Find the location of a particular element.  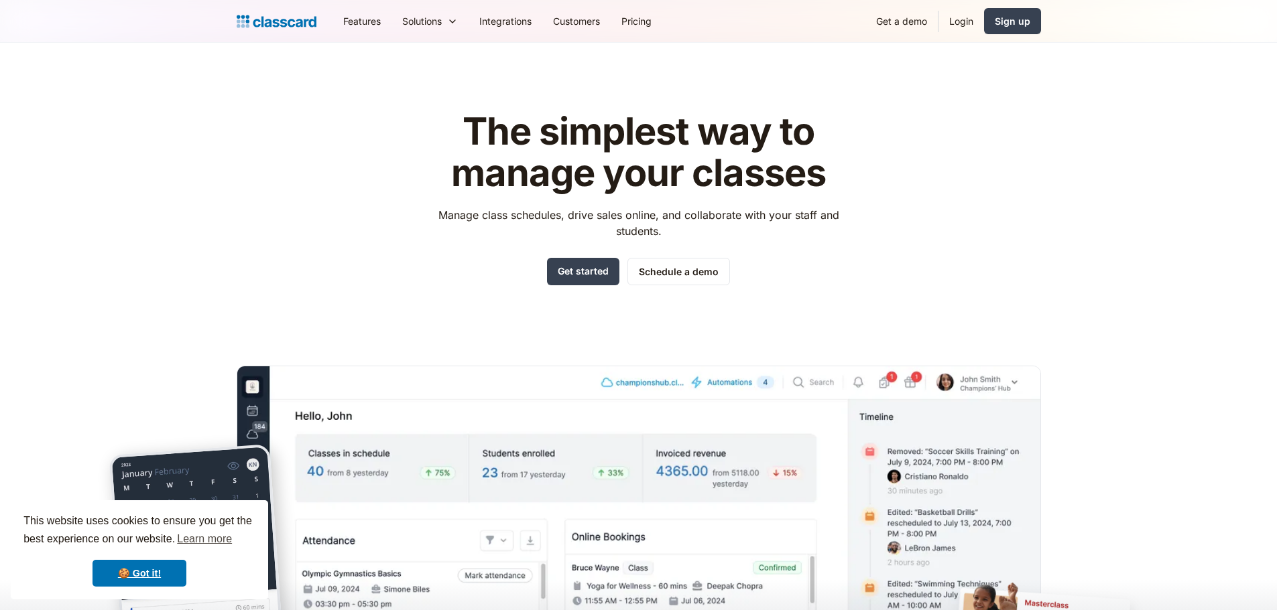

a: Schedule a demo is located at coordinates (678, 271).